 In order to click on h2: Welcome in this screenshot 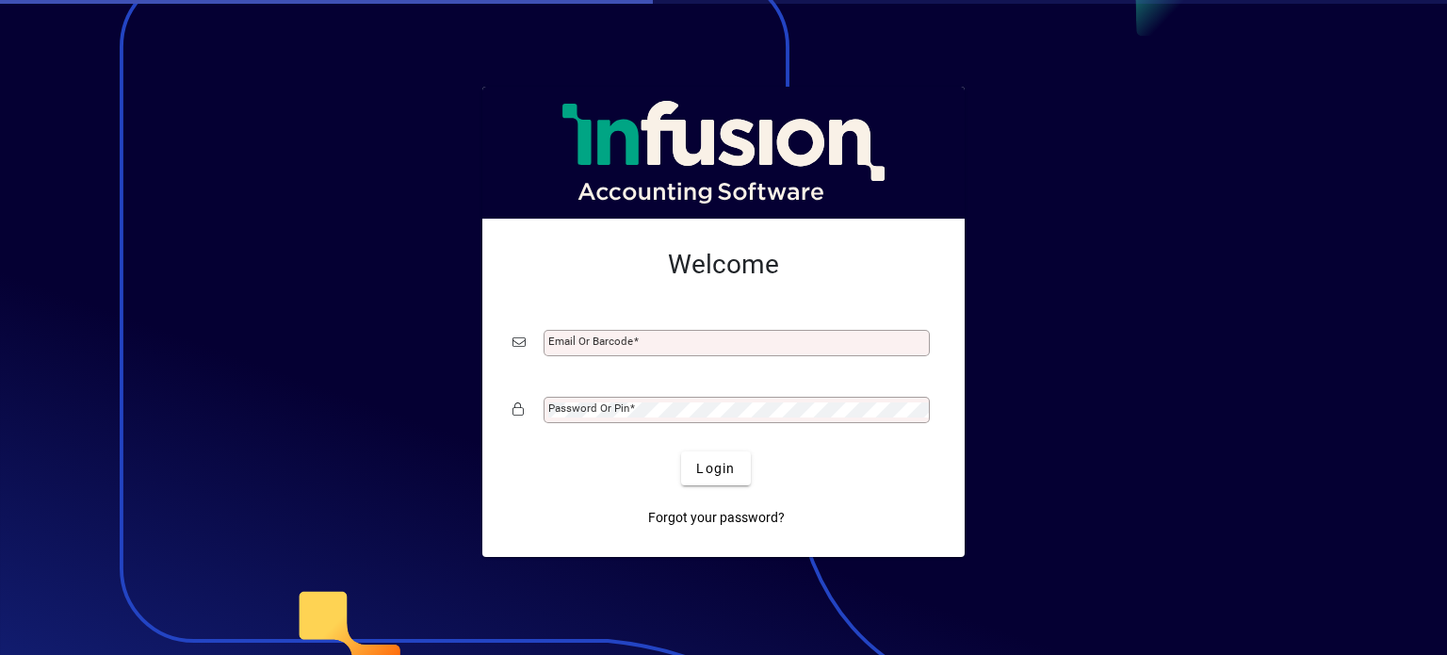, I will do `click(724, 265)`.